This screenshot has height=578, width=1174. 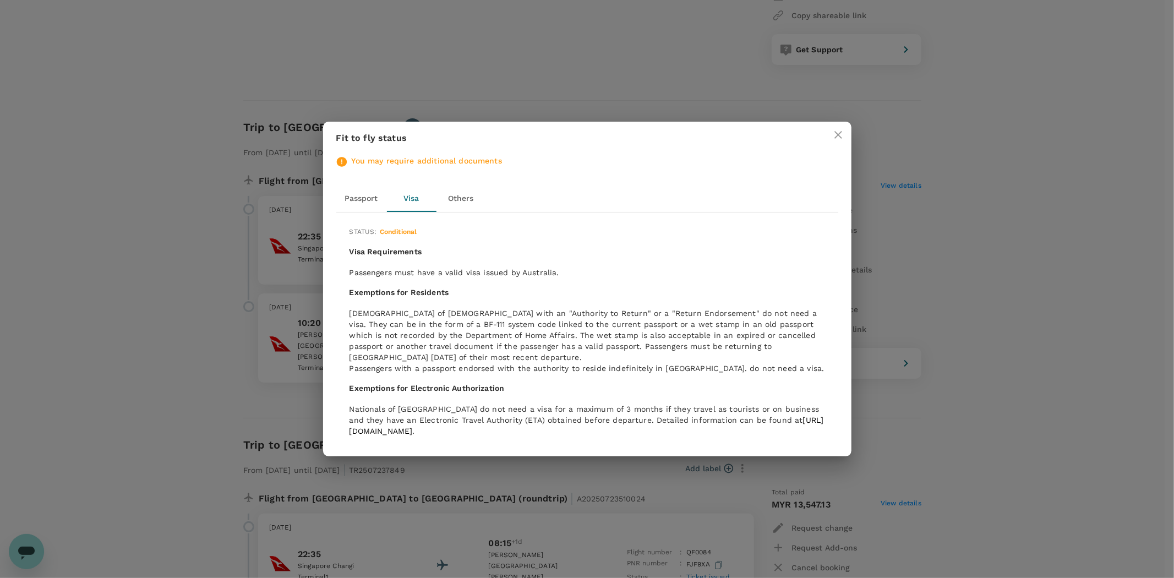 I want to click on span: Conditional, so click(x=398, y=232).